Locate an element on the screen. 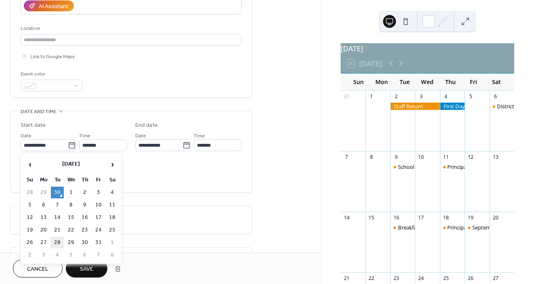  div: 17 is located at coordinates (421, 217).